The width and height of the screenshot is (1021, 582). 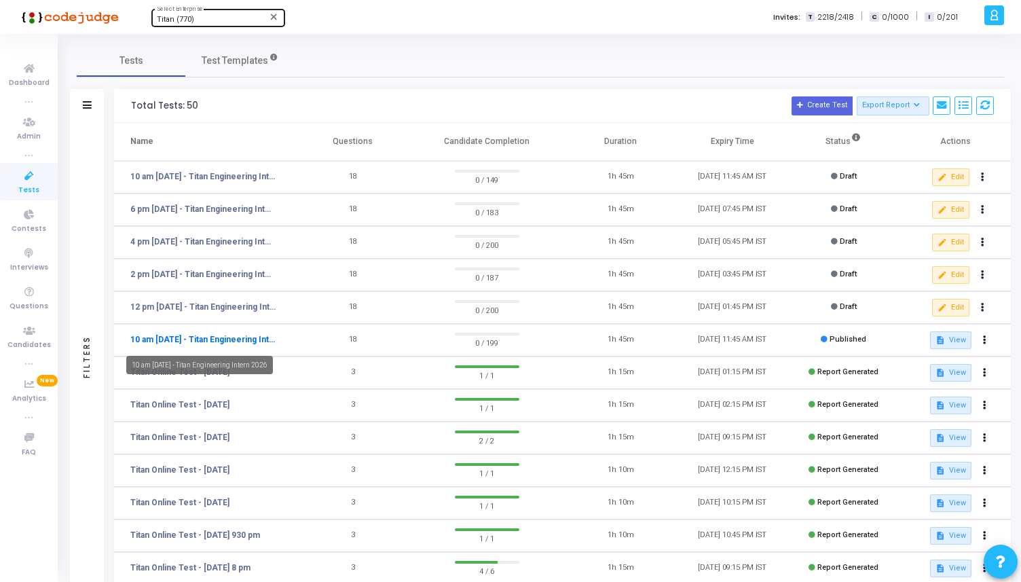 What do you see at coordinates (844, 142) in the screenshot?
I see `th: Status` at bounding box center [844, 142].